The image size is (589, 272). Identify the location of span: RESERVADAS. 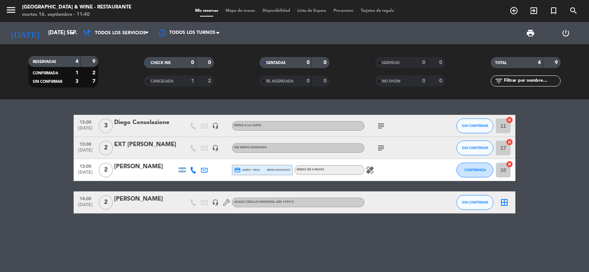
(45, 62).